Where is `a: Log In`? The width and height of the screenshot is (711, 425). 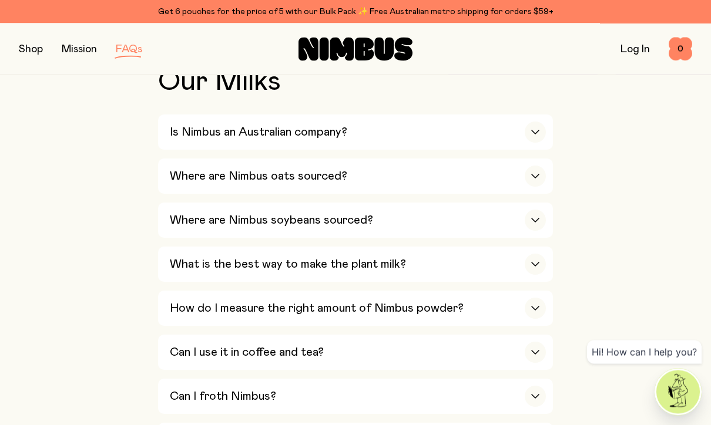 a: Log In is located at coordinates (635, 49).